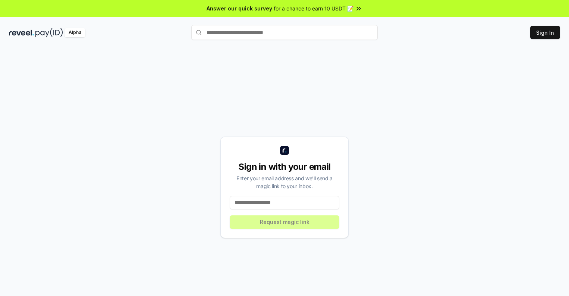  I want to click on img: pay_id, so click(49, 32).